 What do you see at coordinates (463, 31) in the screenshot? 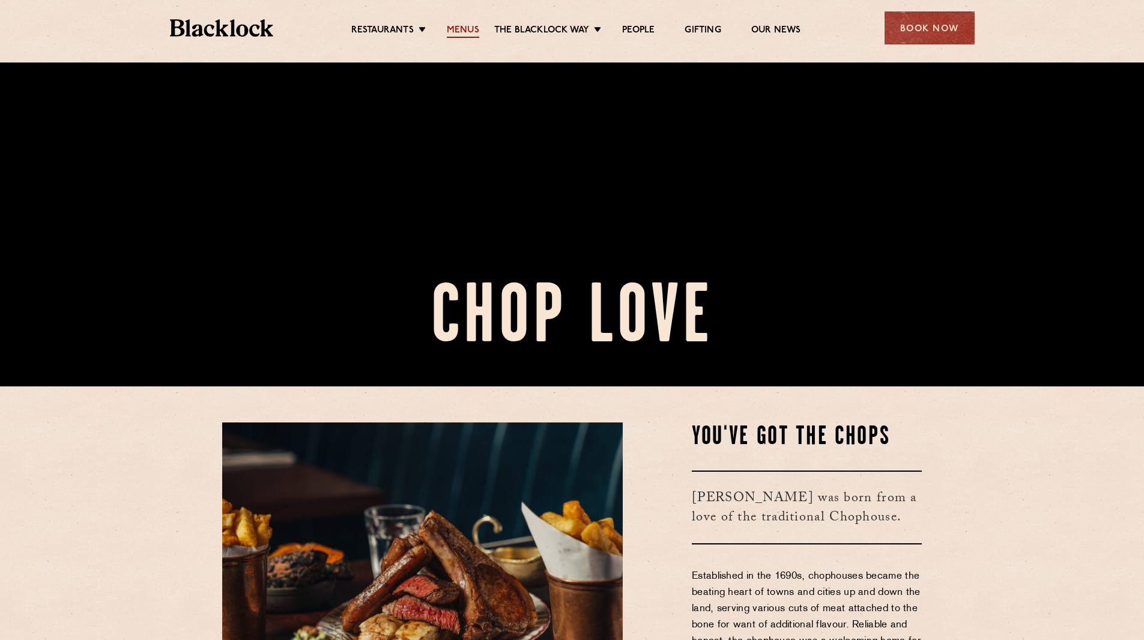
I see `a: Menus` at bounding box center [463, 31].